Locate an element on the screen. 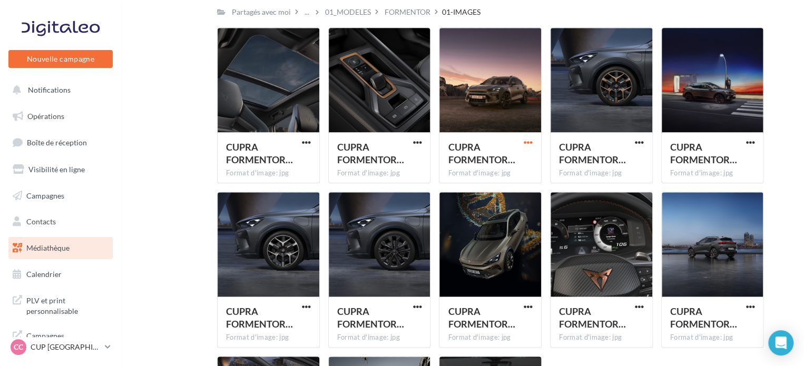 This screenshot has height=366, width=804. span: Notifications is located at coordinates (49, 90).